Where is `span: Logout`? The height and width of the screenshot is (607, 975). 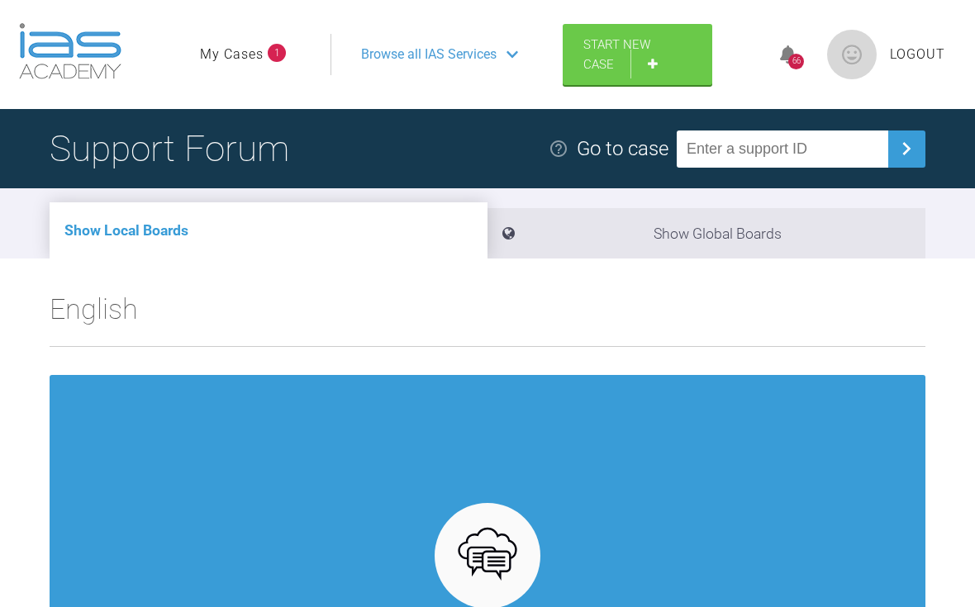
span: Logout is located at coordinates (917, 55).